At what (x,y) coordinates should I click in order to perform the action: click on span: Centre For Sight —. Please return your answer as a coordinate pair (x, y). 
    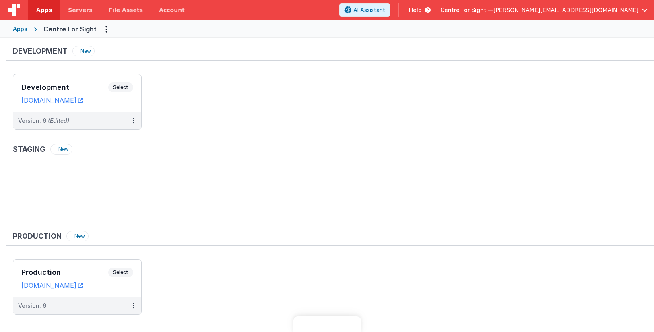
    Looking at the image, I should click on (467, 10).